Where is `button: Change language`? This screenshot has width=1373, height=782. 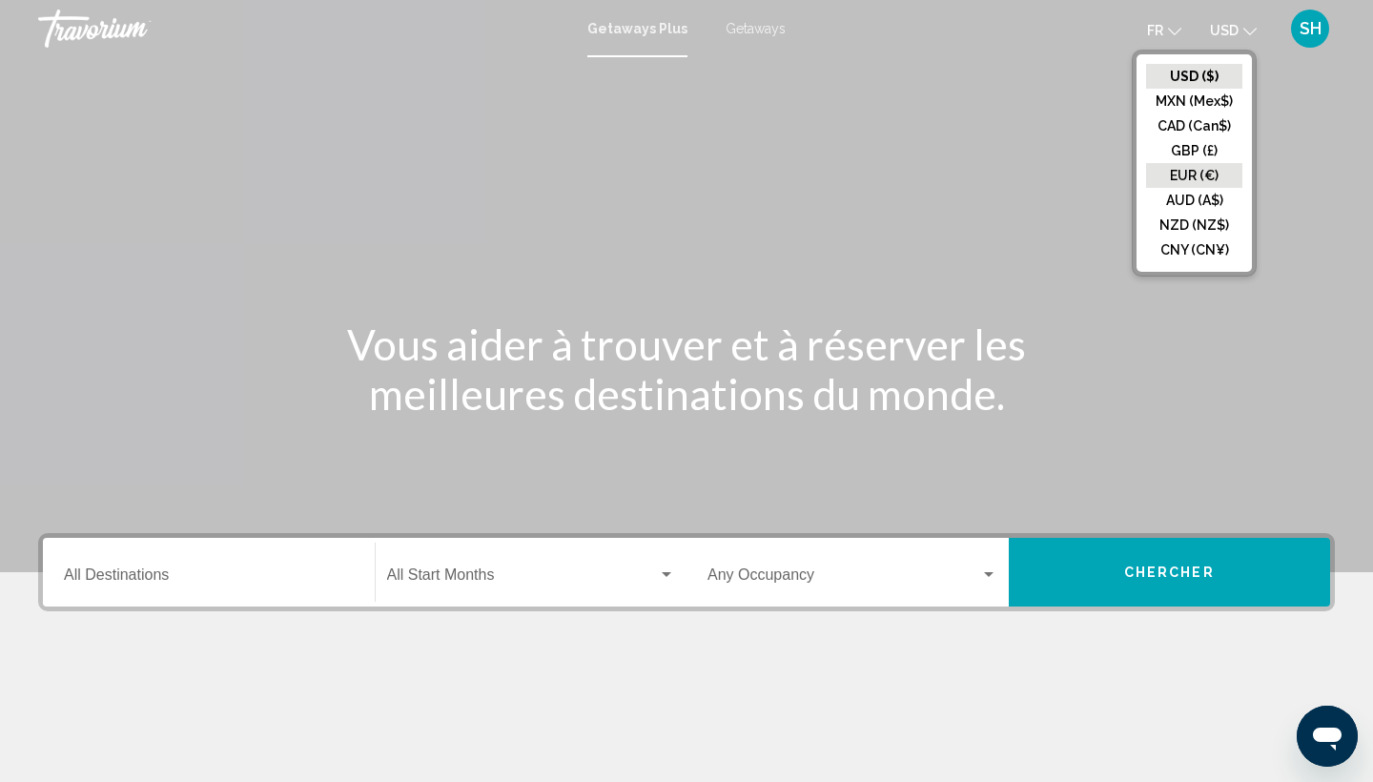 button: Change language is located at coordinates (1164, 30).